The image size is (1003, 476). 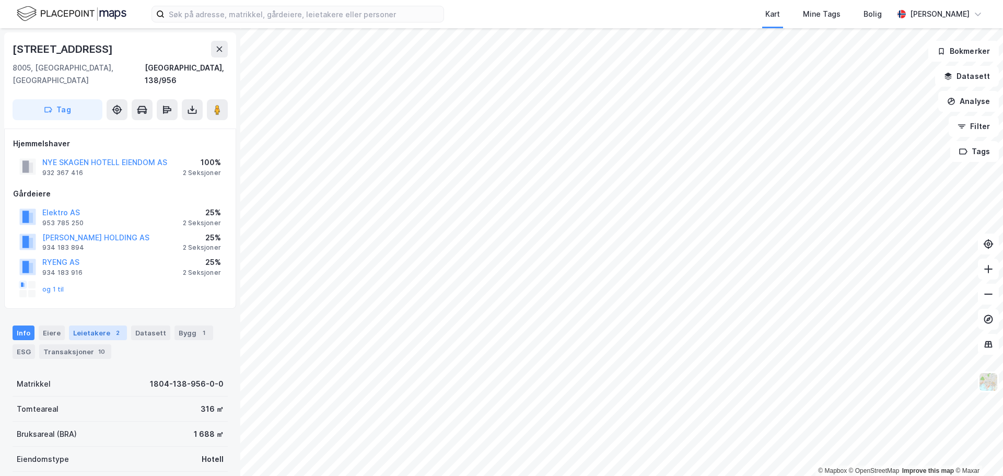 What do you see at coordinates (212, 409) in the screenshot?
I see `div: 316 ㎡` at bounding box center [212, 409].